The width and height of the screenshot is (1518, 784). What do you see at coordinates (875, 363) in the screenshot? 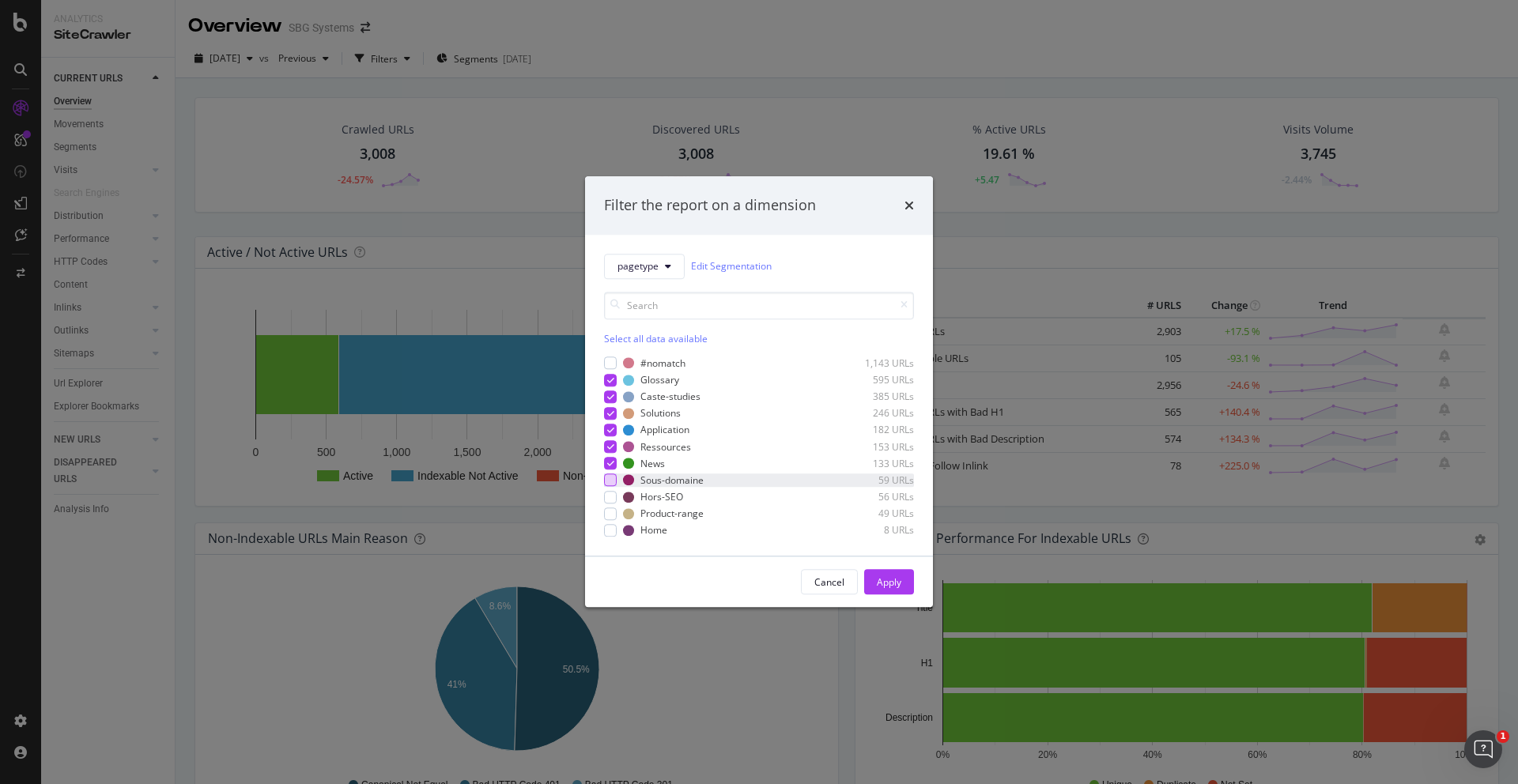
I see `div: 1,143 URLs` at bounding box center [875, 363].